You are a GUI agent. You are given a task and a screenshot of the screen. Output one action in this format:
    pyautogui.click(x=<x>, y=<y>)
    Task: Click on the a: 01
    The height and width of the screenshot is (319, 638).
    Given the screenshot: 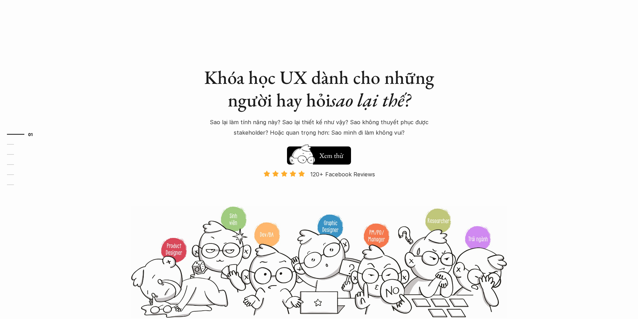 What is the action you would take?
    pyautogui.click(x=23, y=134)
    